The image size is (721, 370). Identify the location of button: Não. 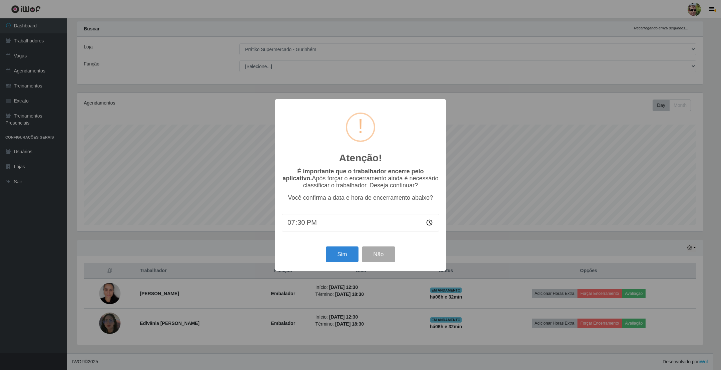
(378, 254).